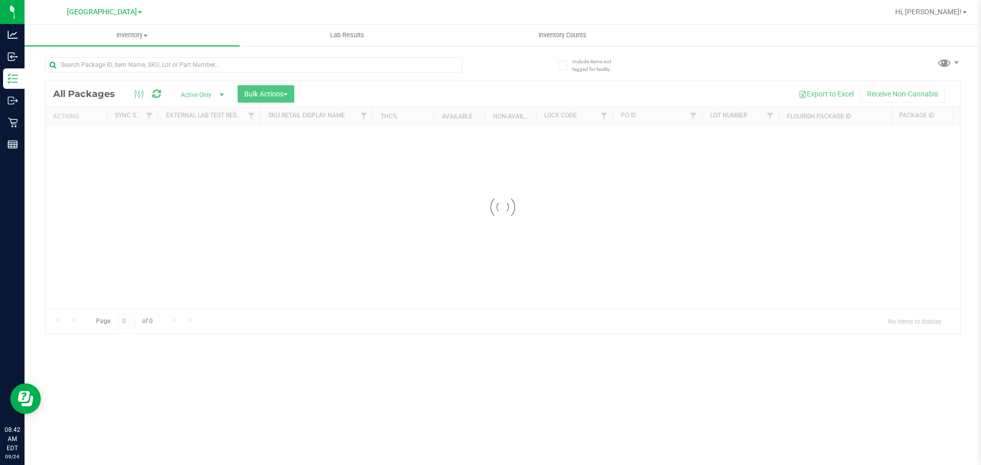 This screenshot has width=981, height=465. What do you see at coordinates (12, 439) in the screenshot?
I see `p: 08:42 AM EDT` at bounding box center [12, 439].